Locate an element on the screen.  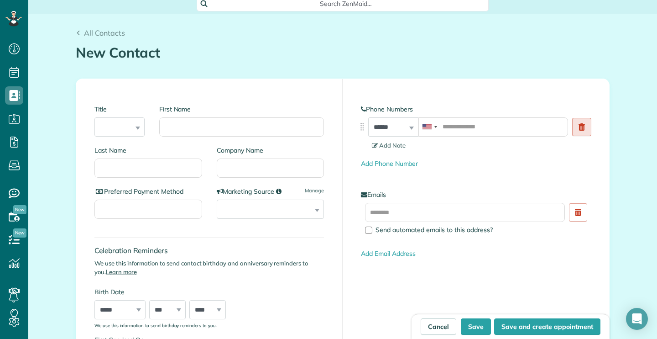
span: All Contacts is located at coordinates (104, 33).